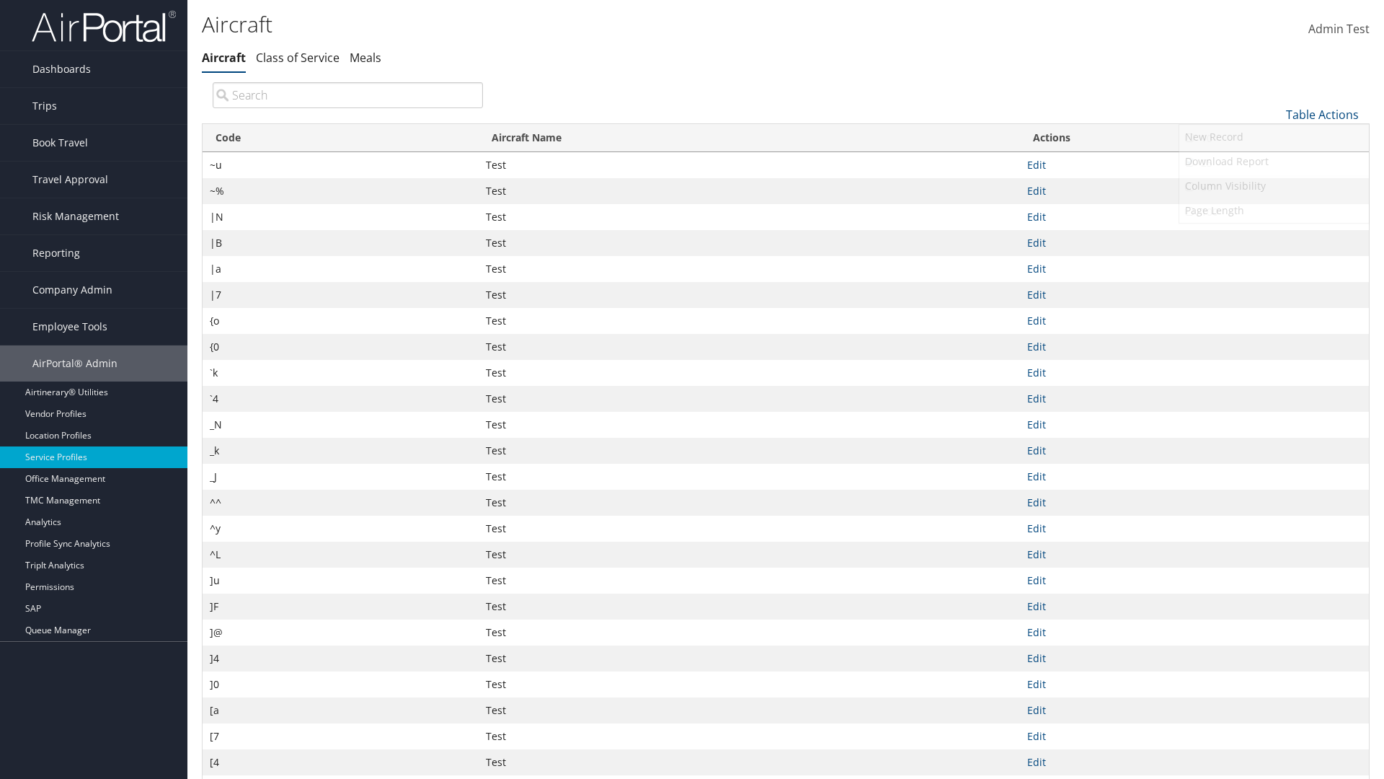 The height and width of the screenshot is (779, 1384). Describe the element at coordinates (72, 290) in the screenshot. I see `span: Company Admin` at that location.